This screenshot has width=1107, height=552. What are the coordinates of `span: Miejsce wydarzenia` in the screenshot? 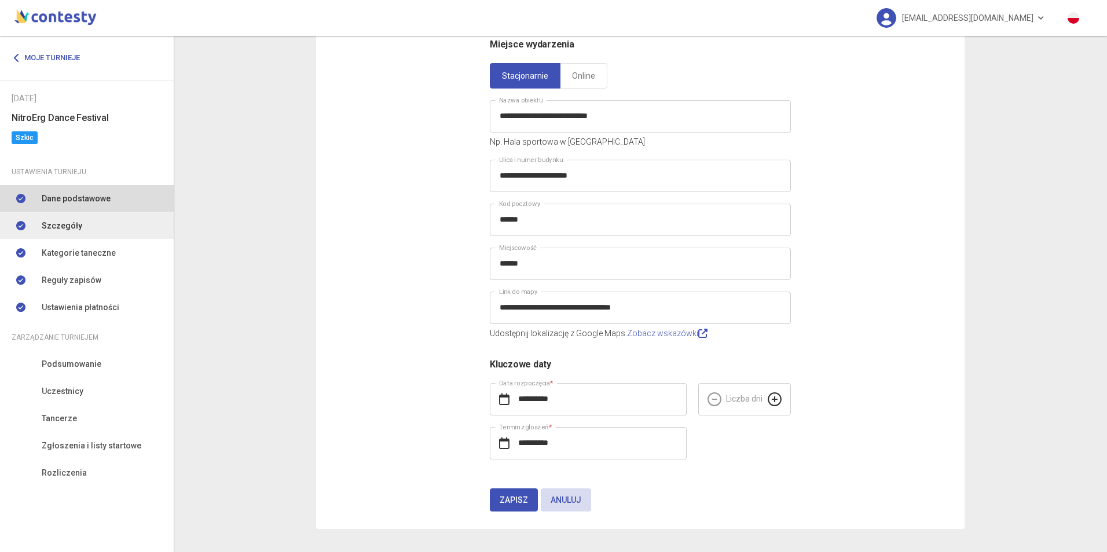 It's located at (532, 44).